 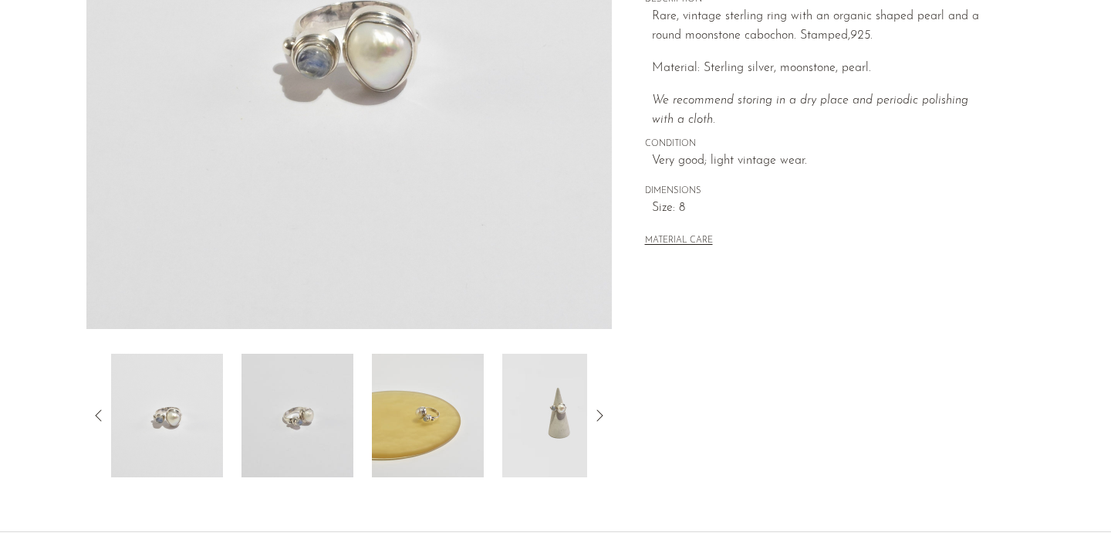 I want to click on span: Size: 8, so click(x=822, y=208).